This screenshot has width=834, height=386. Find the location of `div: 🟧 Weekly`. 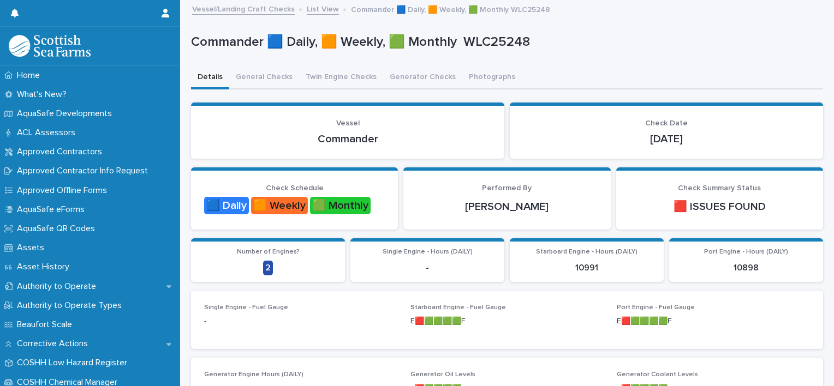

div: 🟧 Weekly is located at coordinates (279, 206).